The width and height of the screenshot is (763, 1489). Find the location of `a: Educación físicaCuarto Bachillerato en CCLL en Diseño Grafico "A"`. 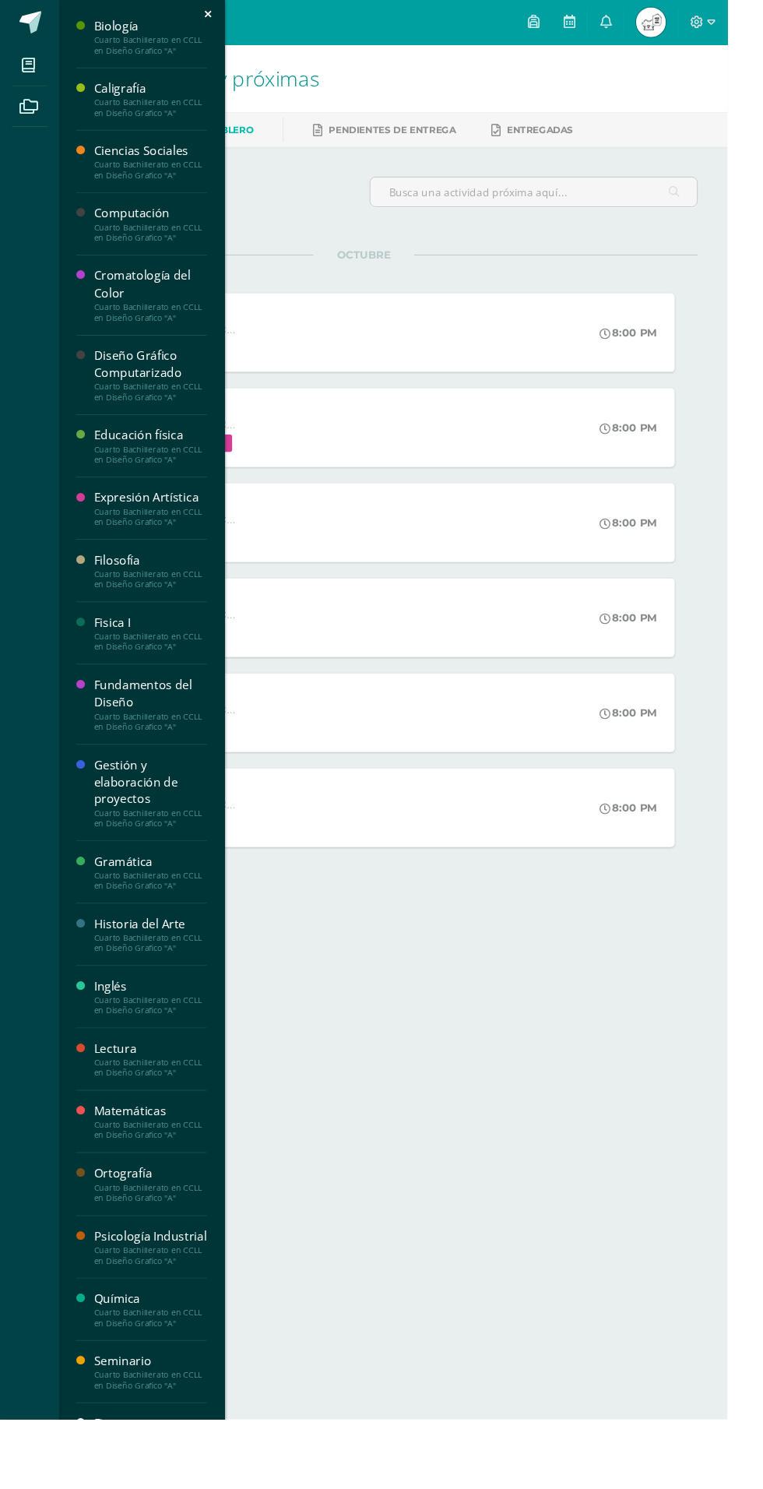

a: Educación físicaCuarto Bachillerato en CCLL en Diseño Grafico "A" is located at coordinates (158, 467).